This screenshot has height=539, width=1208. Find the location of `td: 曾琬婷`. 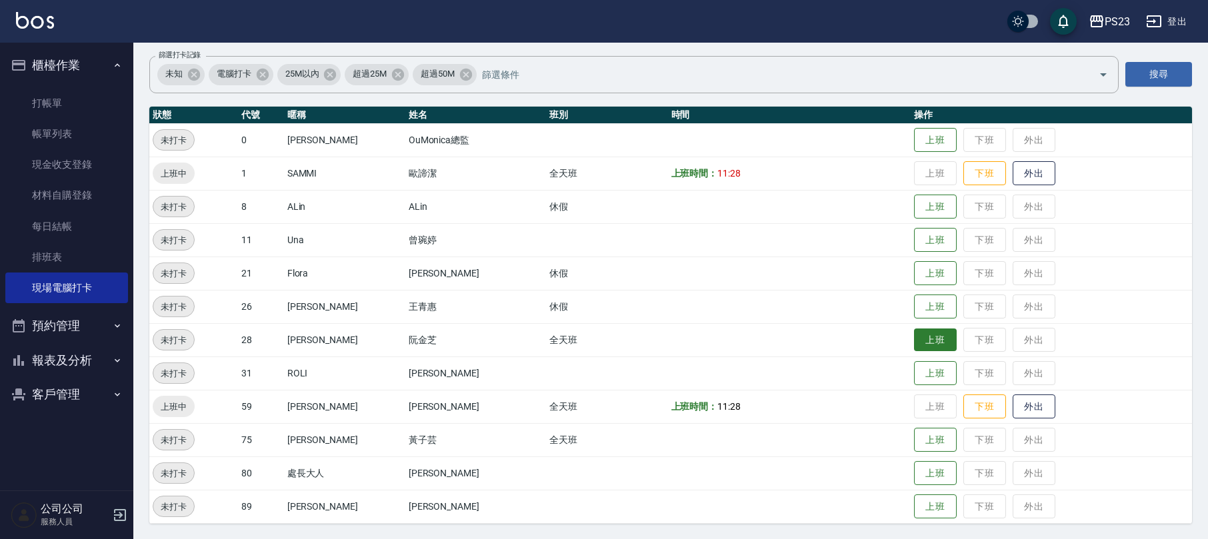

td: 曾琬婷 is located at coordinates (476, 240).